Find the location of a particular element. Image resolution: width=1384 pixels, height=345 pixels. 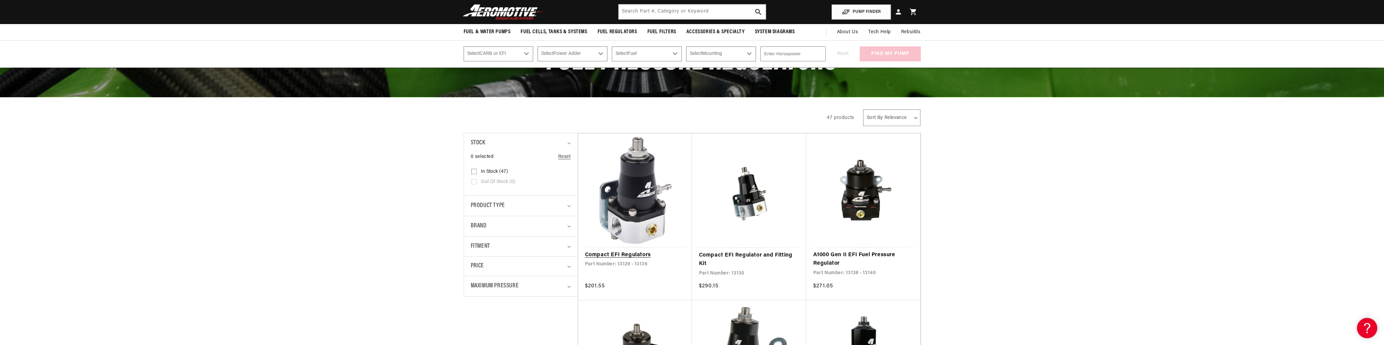

summary: Rebuilds is located at coordinates (911, 32).